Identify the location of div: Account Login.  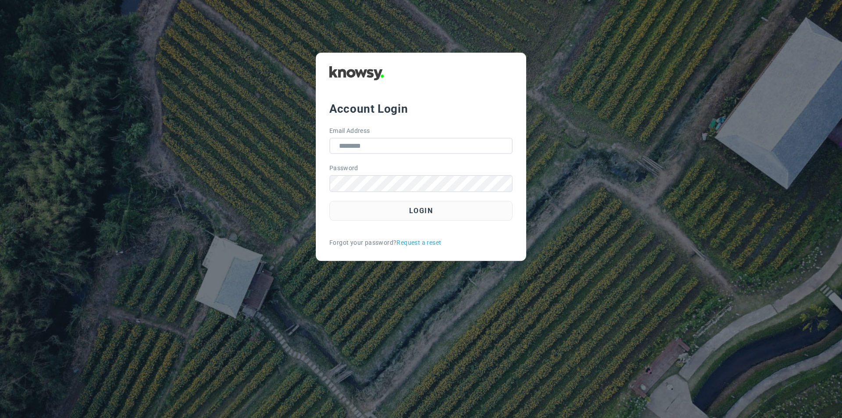
(421, 109).